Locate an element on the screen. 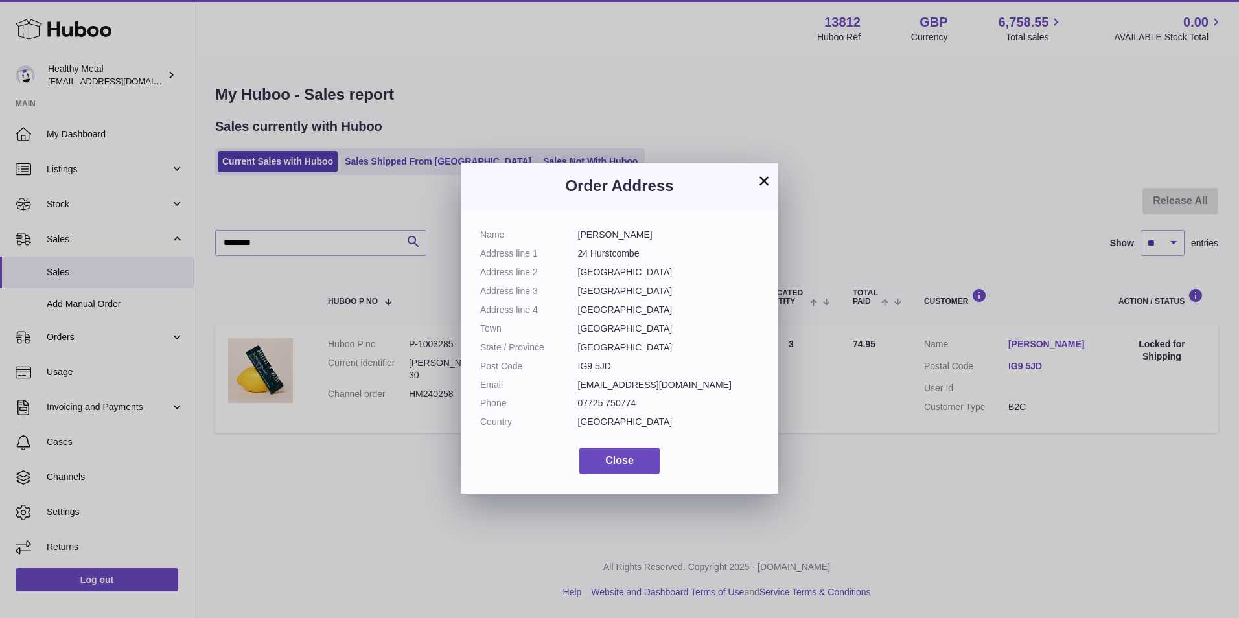 The width and height of the screenshot is (1239, 618). dt: Address line 1 is located at coordinates (529, 253).